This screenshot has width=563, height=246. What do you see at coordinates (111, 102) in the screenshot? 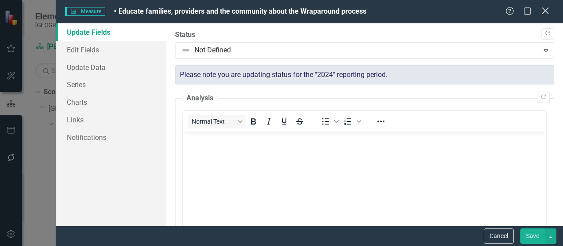
I see `a: Charts` at bounding box center [111, 102].